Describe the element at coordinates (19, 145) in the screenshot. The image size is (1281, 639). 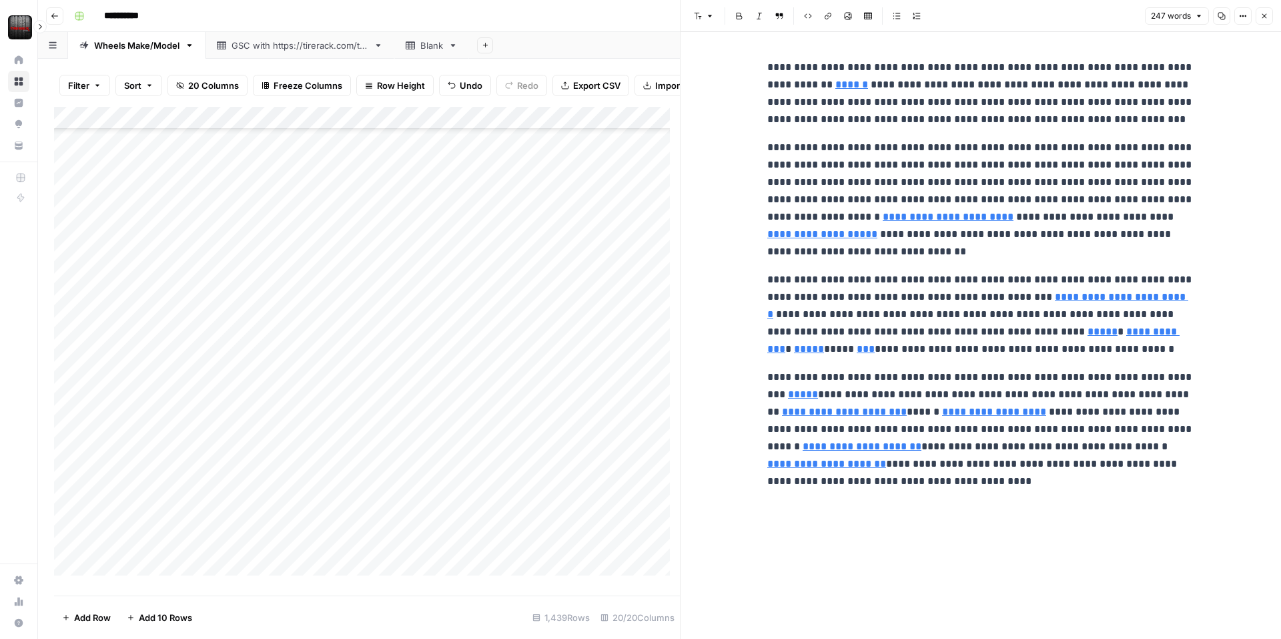
I see `a: Your Data` at that location.